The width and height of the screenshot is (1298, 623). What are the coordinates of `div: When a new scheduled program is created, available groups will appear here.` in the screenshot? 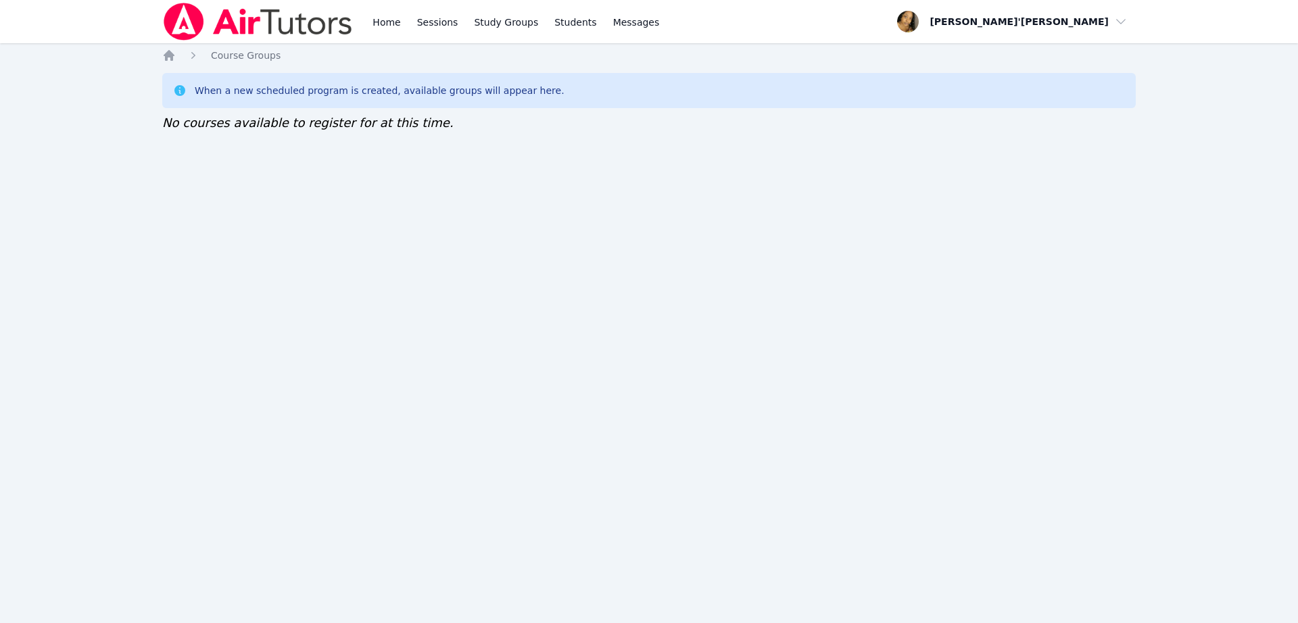 It's located at (379, 91).